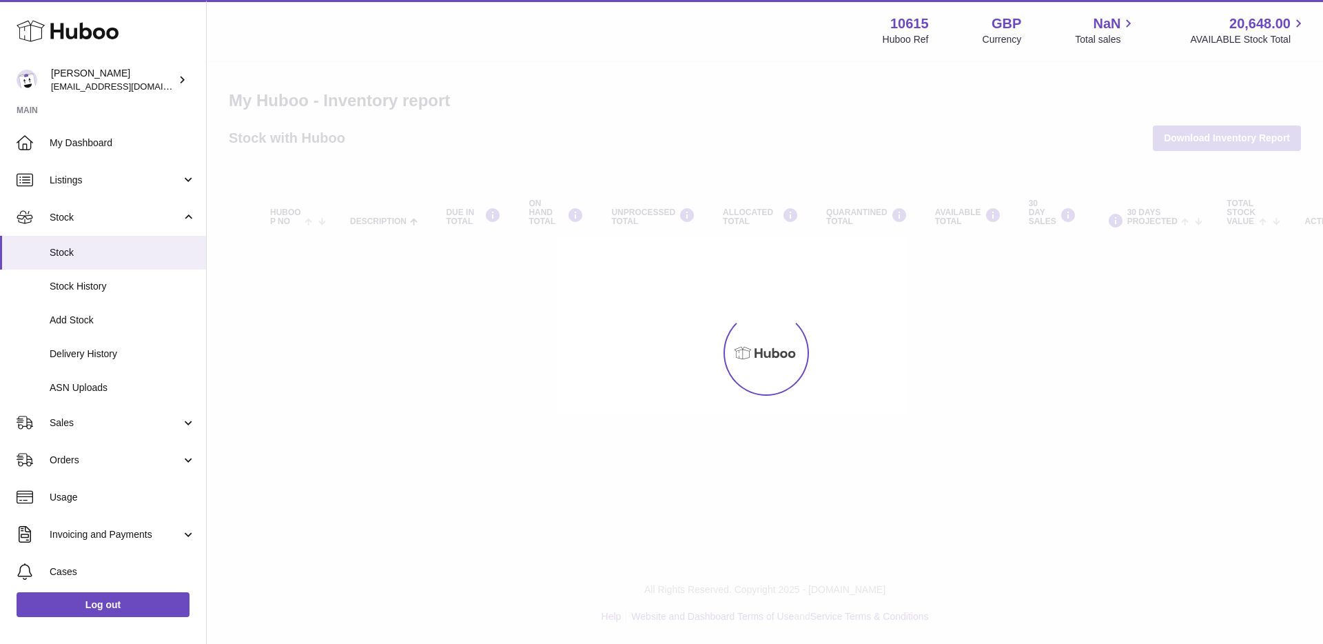 Image resolution: width=1323 pixels, height=644 pixels. What do you see at coordinates (1006, 23) in the screenshot?
I see `strong: GBP` at bounding box center [1006, 23].